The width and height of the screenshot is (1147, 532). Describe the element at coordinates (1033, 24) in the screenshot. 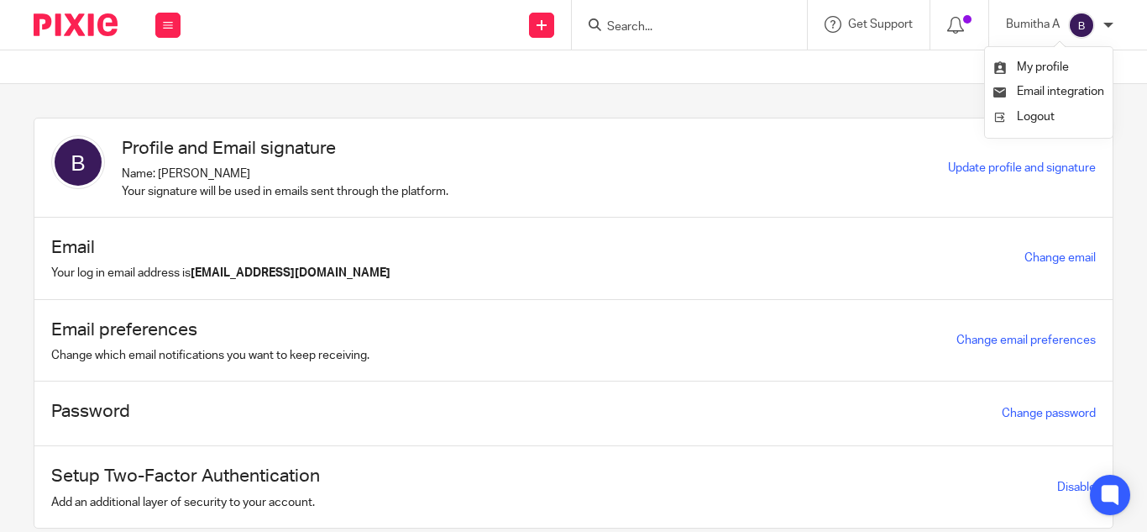

I see `p: Bumitha A` at that location.